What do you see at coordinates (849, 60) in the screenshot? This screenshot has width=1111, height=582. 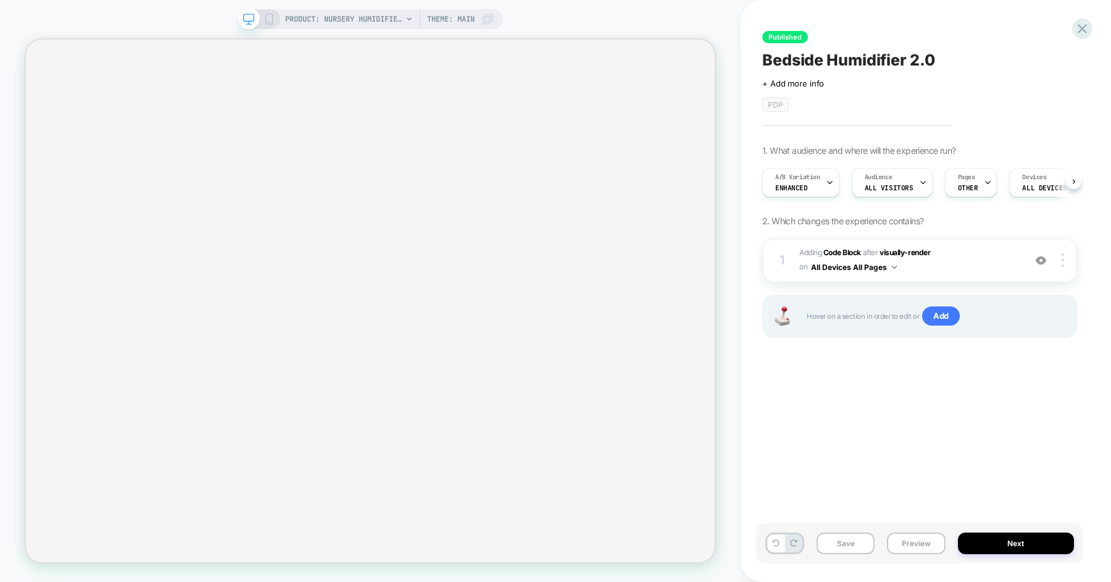 I see `span: Bedside Humidifier 2.0` at bounding box center [849, 60].